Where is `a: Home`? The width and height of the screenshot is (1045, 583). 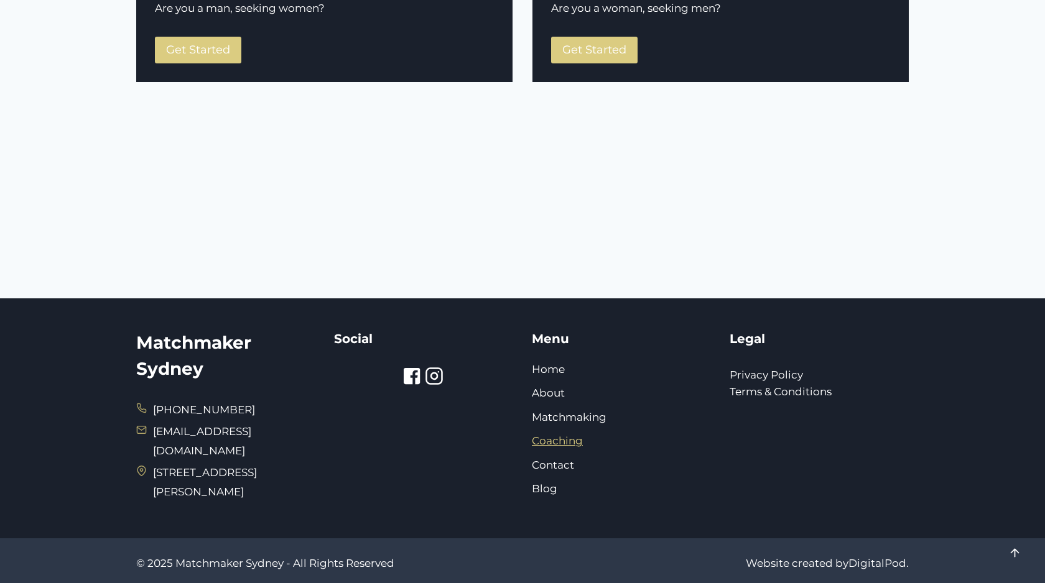 a: Home is located at coordinates (548, 369).